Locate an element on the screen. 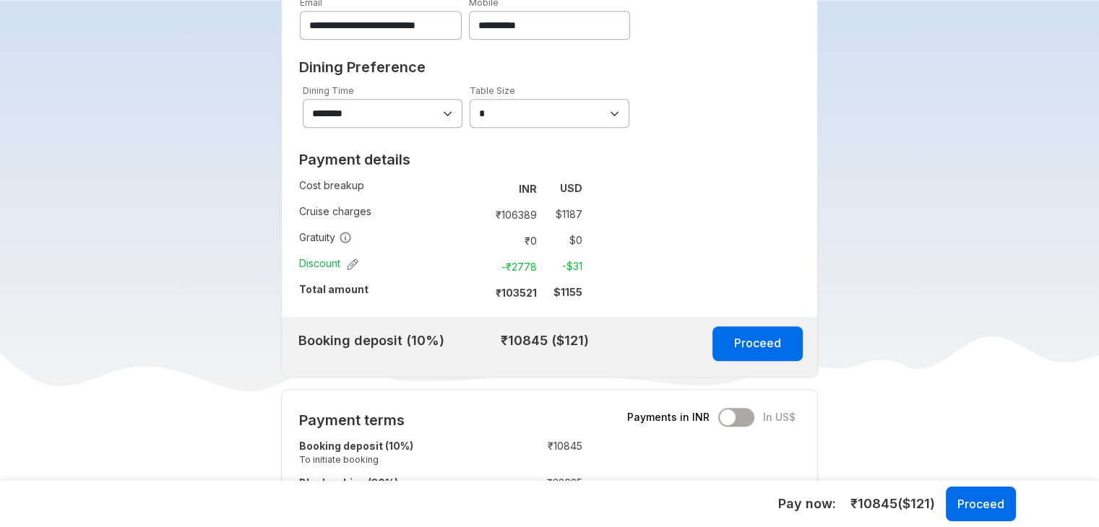  label: Table Size is located at coordinates (492, 90).